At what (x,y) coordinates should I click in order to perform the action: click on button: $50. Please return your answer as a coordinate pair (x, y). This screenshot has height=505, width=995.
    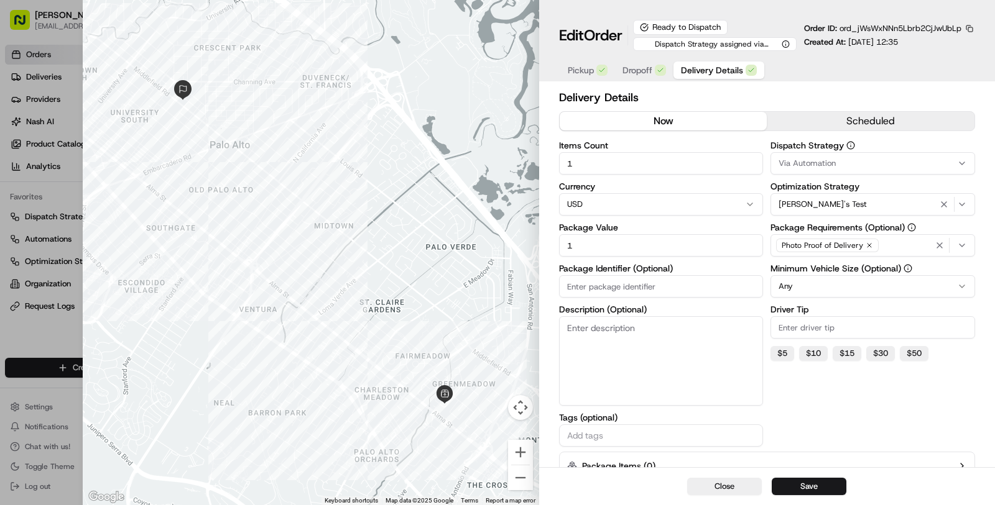
    Looking at the image, I should click on (914, 354).